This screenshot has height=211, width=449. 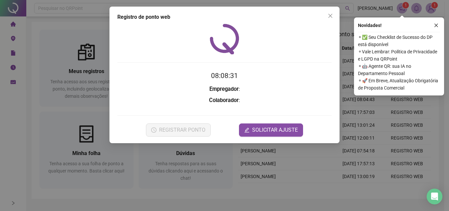 I want to click on button: editSOLICITAR AJUSTE, so click(x=271, y=130).